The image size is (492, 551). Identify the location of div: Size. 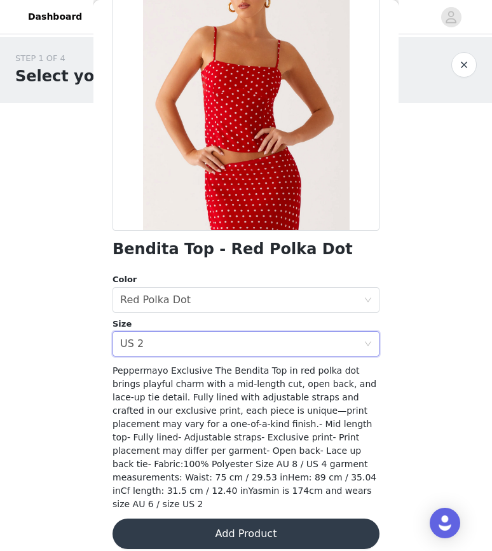
(246, 324).